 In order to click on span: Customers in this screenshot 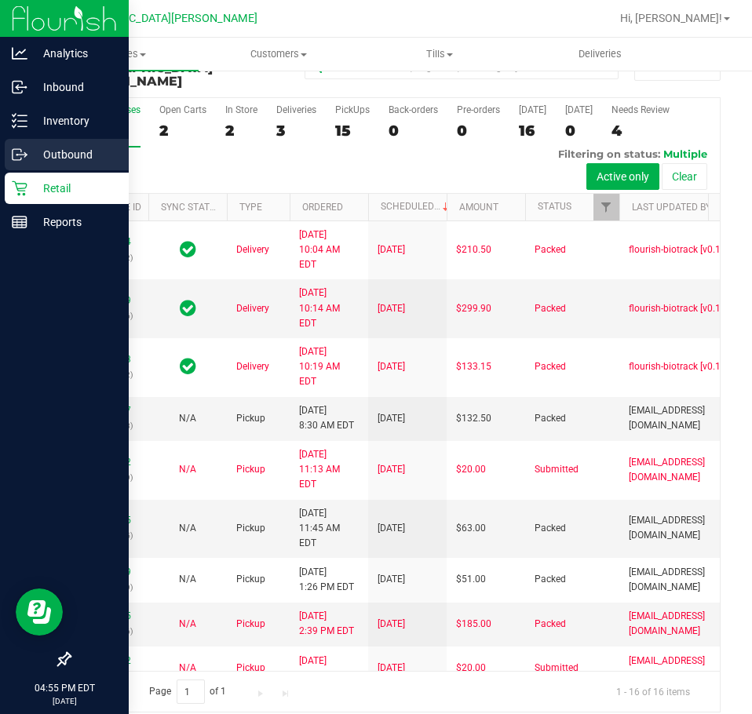, I will do `click(279, 54)`.